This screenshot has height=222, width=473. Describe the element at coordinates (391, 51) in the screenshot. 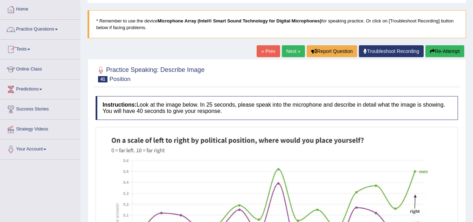

I see `a: Troubleshoot Recording` at that location.